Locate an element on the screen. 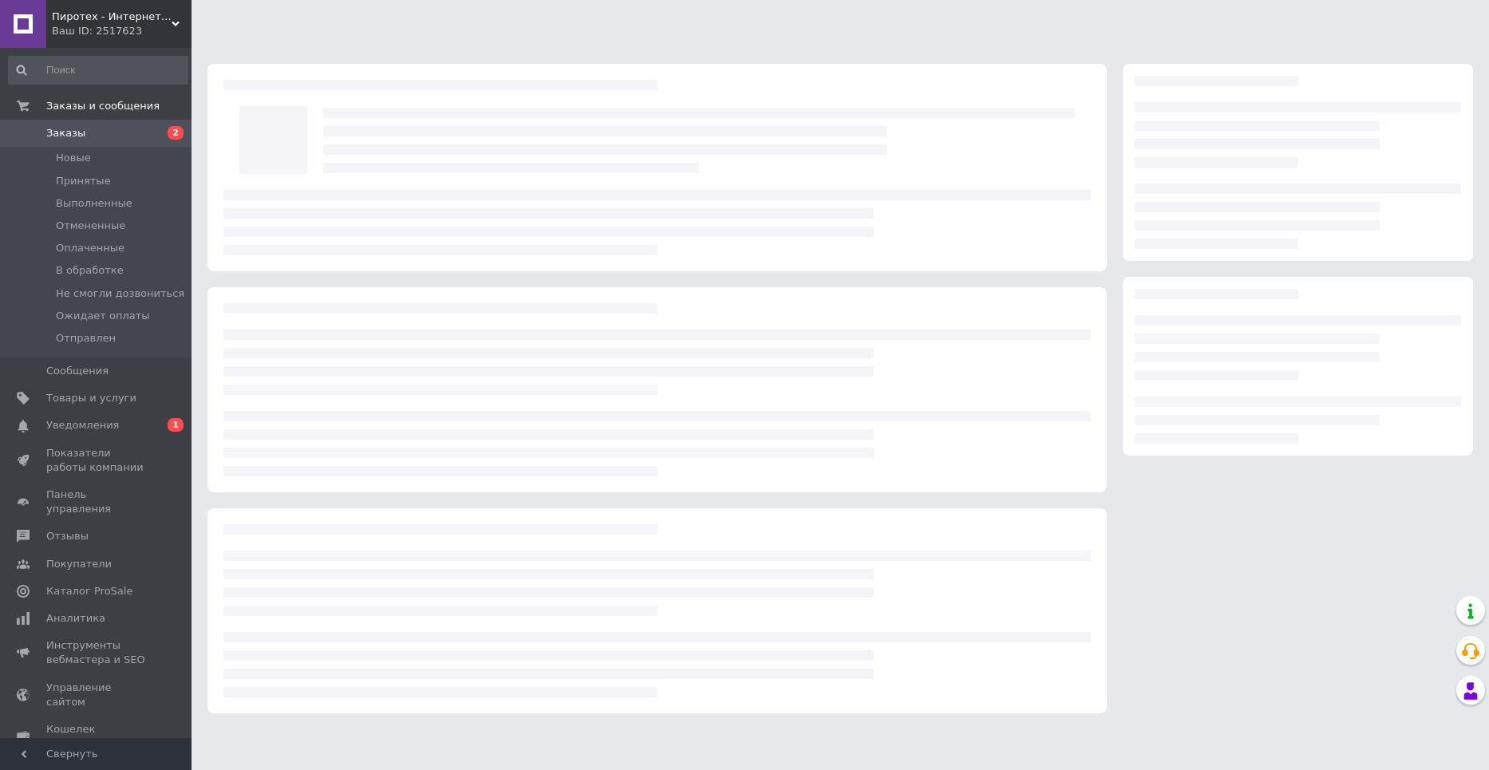 The height and width of the screenshot is (770, 1489). span: Пиротех - Интернет-магазин is located at coordinates (112, 17).